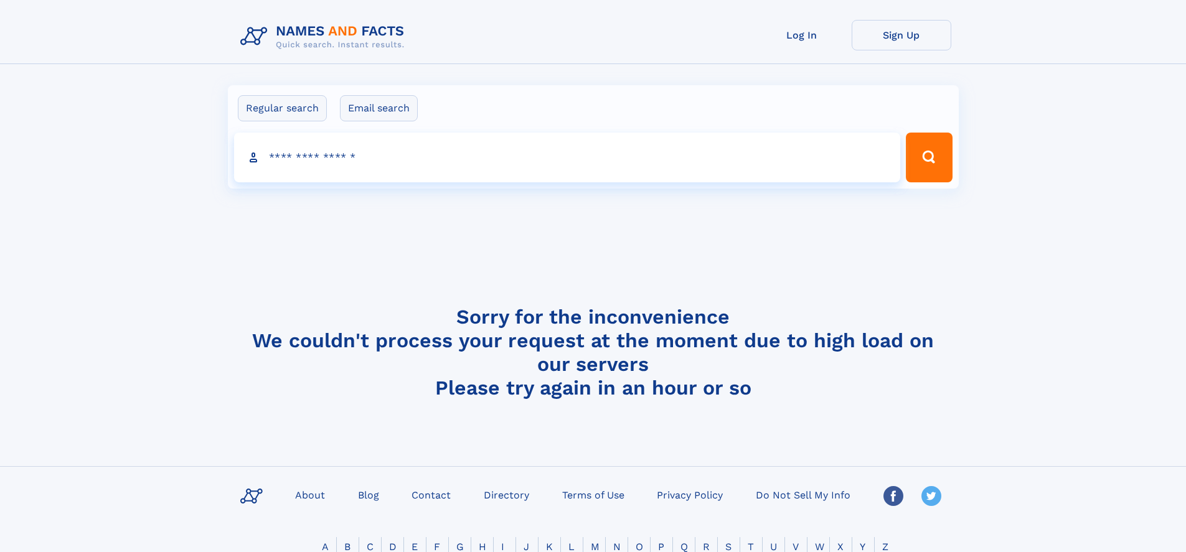 The image size is (1186, 552). I want to click on label: Regular search, so click(282, 108).